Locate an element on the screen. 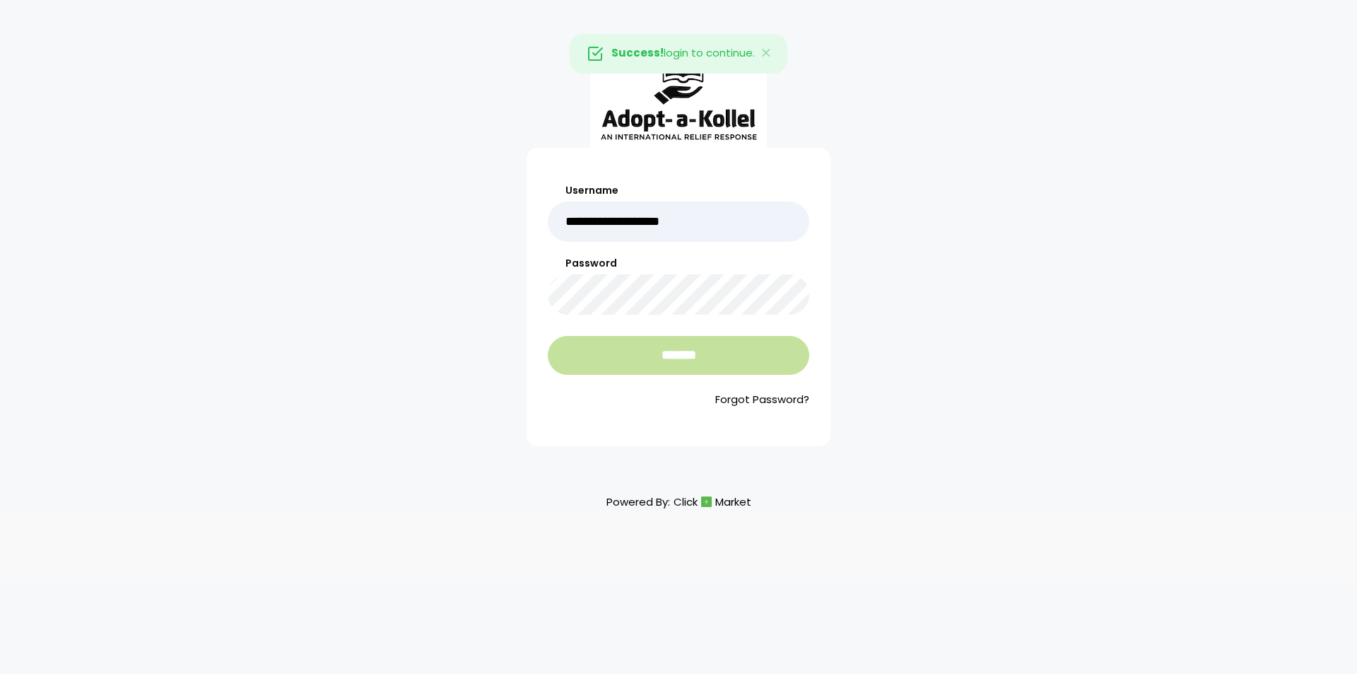 This screenshot has width=1357, height=674. a: ClickMarket is located at coordinates (712, 501).